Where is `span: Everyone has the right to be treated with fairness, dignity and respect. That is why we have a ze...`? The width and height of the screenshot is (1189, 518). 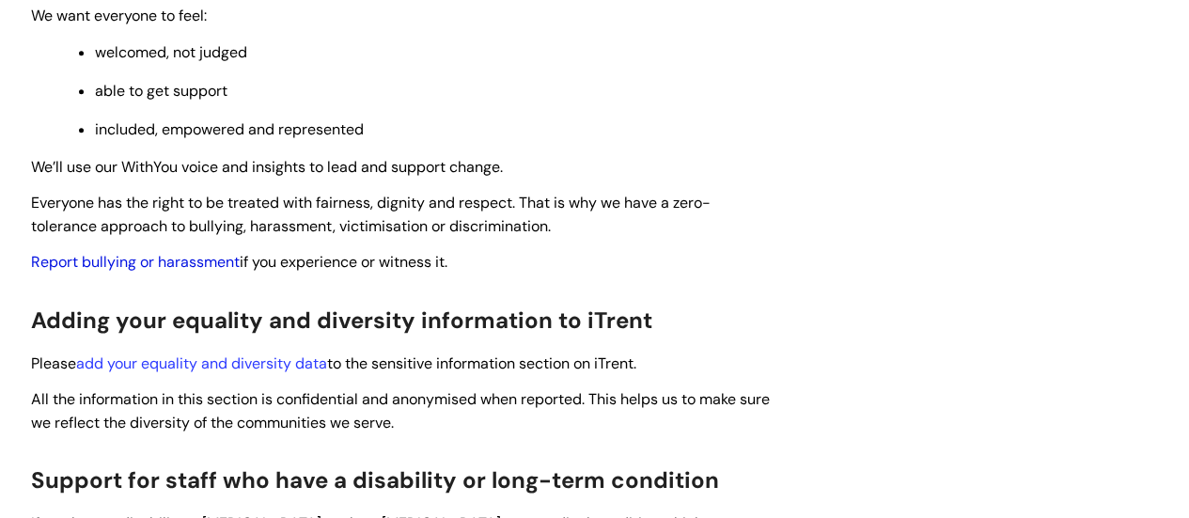 span: Everyone has the right to be treated with fairness, dignity and respect. That is why we have a ze... is located at coordinates (370, 214).